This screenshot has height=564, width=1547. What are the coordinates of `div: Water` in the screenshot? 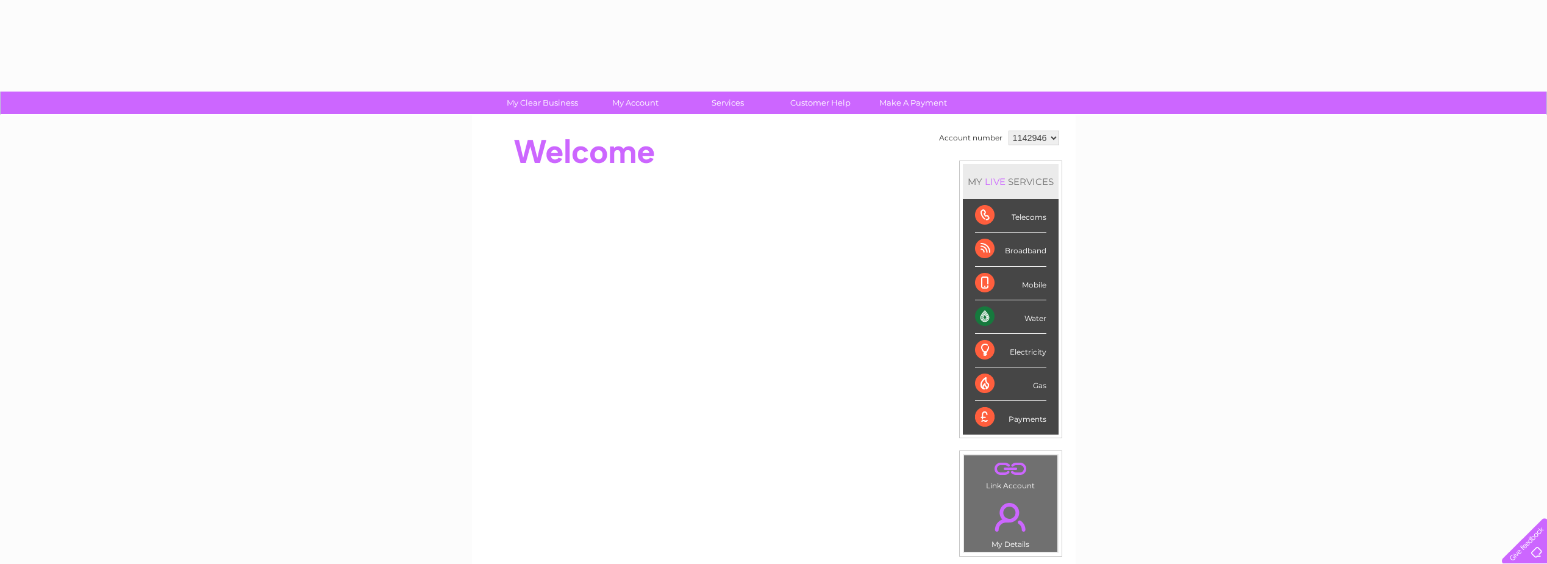 It's located at (1011, 317).